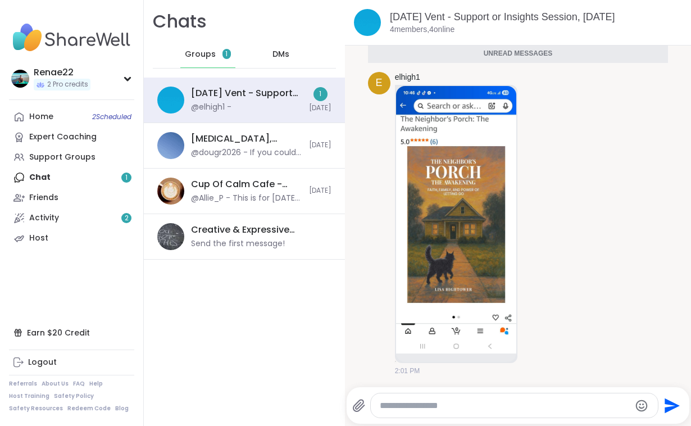 This screenshot has height=426, width=691. Describe the element at coordinates (42, 363) in the screenshot. I see `div: Logout` at that location.